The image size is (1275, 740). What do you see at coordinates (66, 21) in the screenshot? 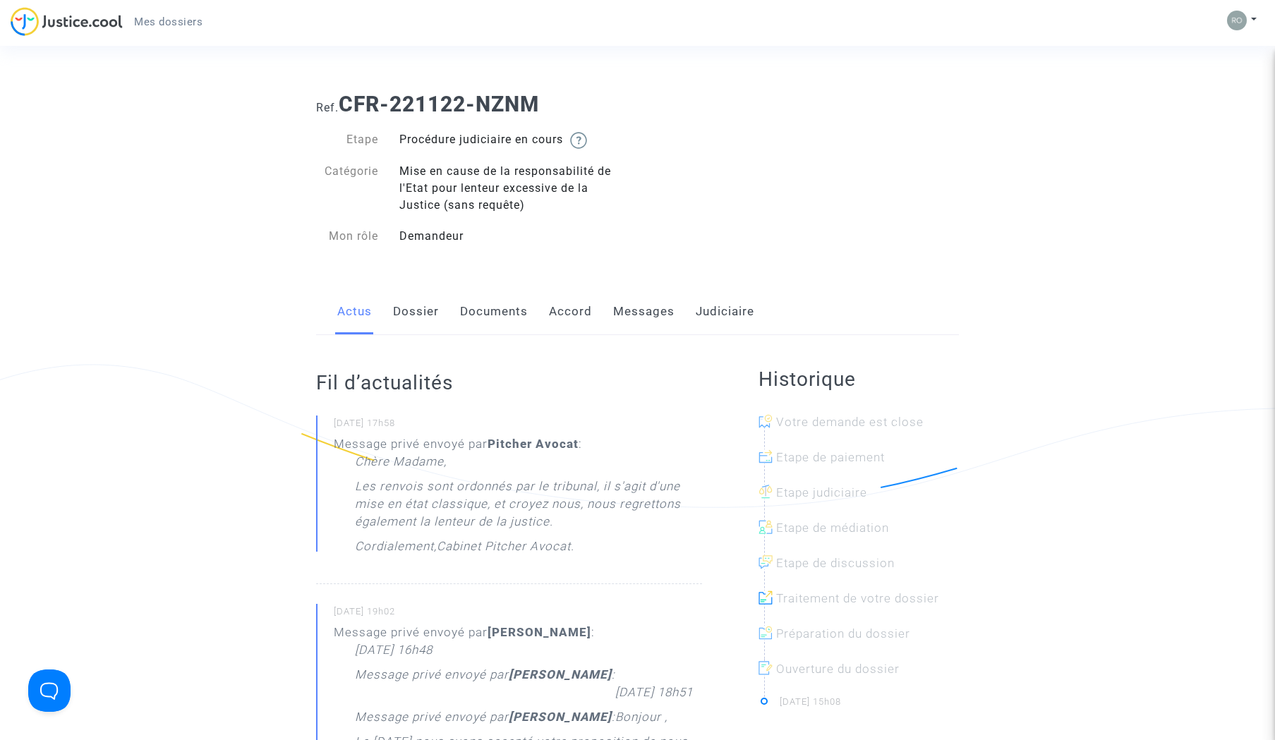
I see `img: jc-logo.svg` at bounding box center [66, 21].